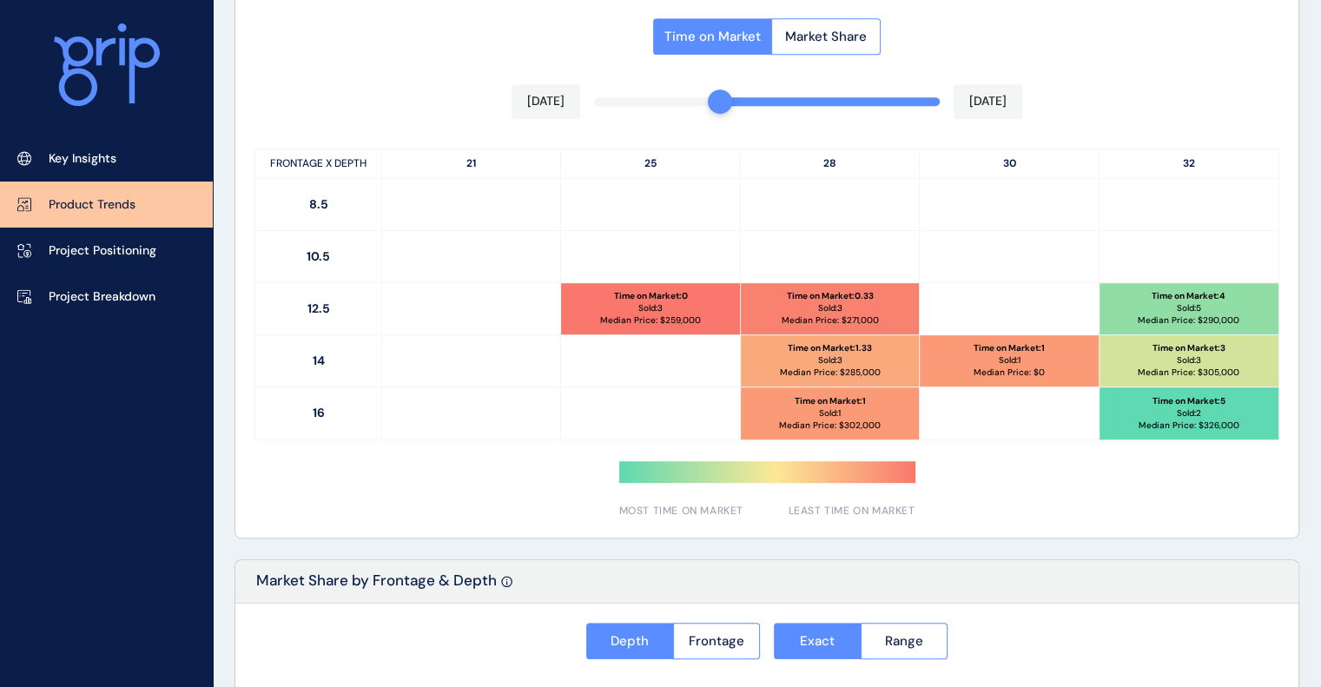 The image size is (1321, 687). What do you see at coordinates (712, 36) in the screenshot?
I see `button: Time on Market` at bounding box center [712, 36].